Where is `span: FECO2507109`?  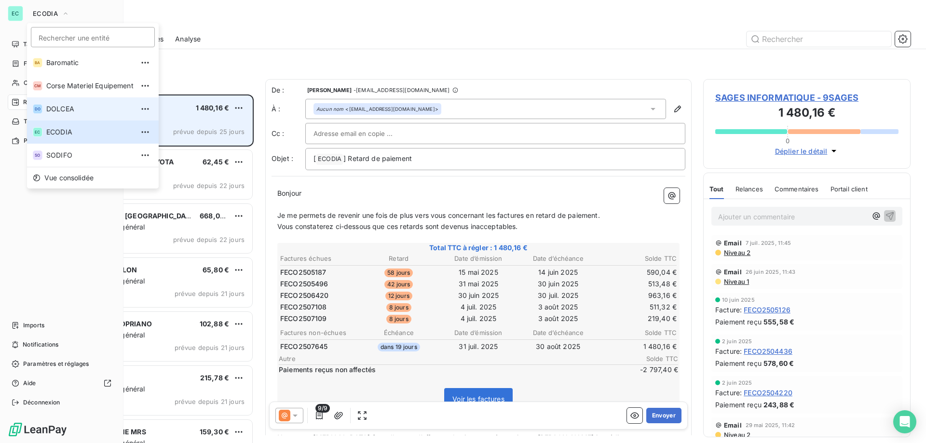 span: FECO2507109 is located at coordinates (303, 319).